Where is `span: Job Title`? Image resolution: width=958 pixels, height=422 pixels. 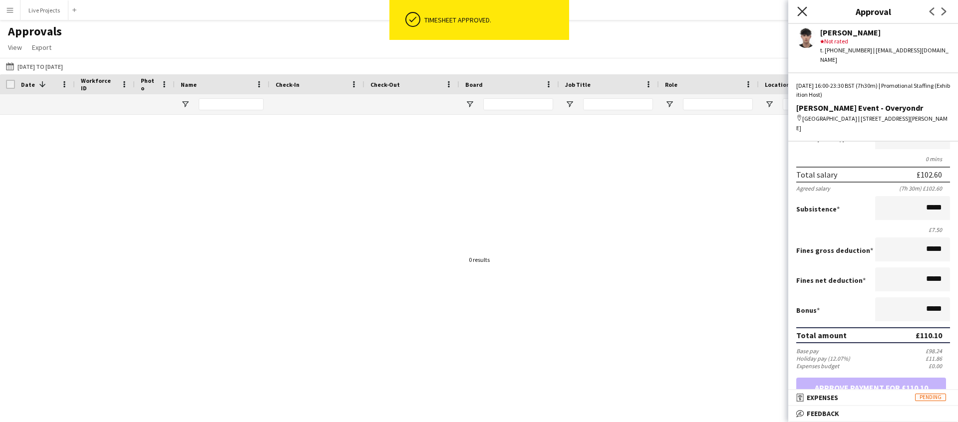
span: Job Title is located at coordinates (577, 84).